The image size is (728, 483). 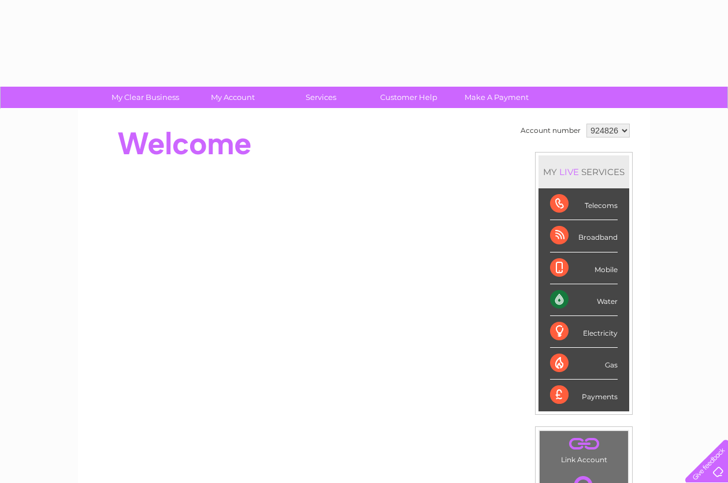 What do you see at coordinates (584, 172) in the screenshot?
I see `div: MY SERVICES` at bounding box center [584, 172].